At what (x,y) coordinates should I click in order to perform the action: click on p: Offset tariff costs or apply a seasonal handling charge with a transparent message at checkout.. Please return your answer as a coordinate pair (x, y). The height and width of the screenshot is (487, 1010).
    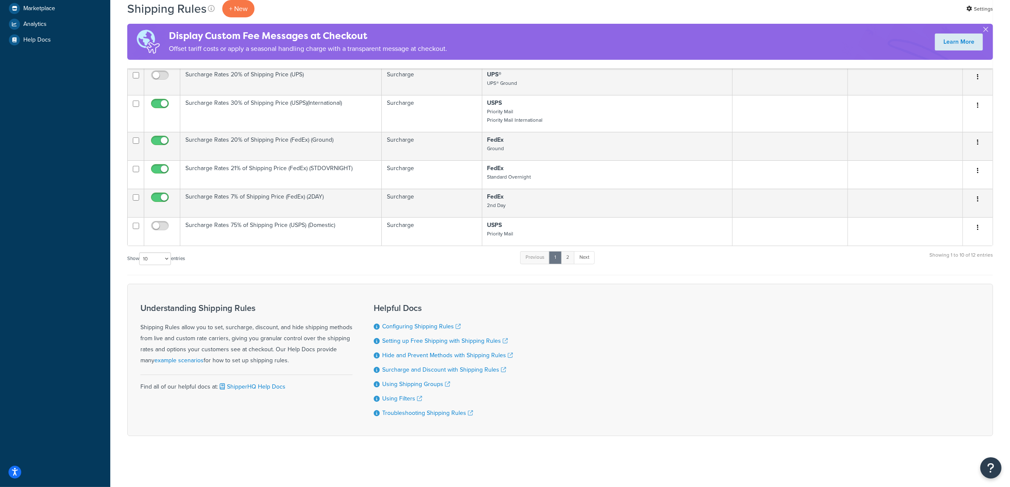
    Looking at the image, I should click on (308, 49).